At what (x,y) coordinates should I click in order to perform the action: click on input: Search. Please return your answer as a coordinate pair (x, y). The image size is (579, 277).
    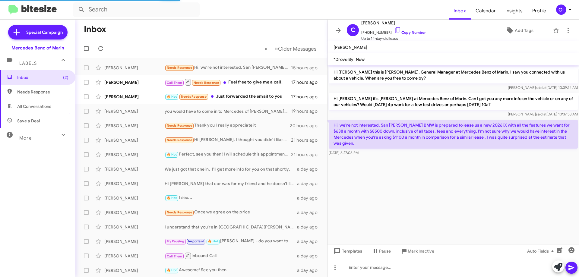
    Looking at the image, I should click on (136, 10).